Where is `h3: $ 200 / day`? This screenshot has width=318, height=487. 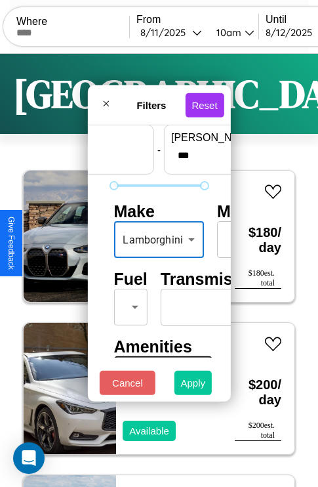 h3: $ 200 / day is located at coordinates (258, 392).